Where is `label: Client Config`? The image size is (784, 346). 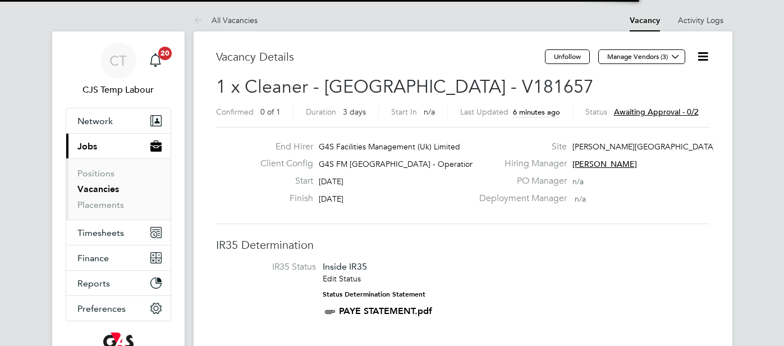 label: Client Config is located at coordinates (282, 163).